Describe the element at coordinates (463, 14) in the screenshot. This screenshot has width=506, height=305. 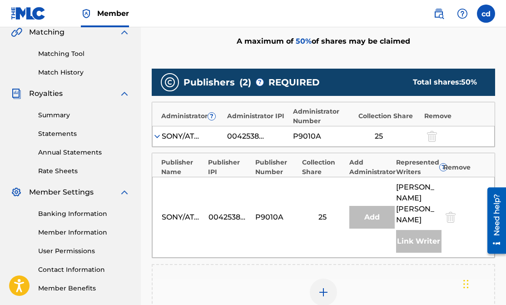
I see `div: Help` at that location.